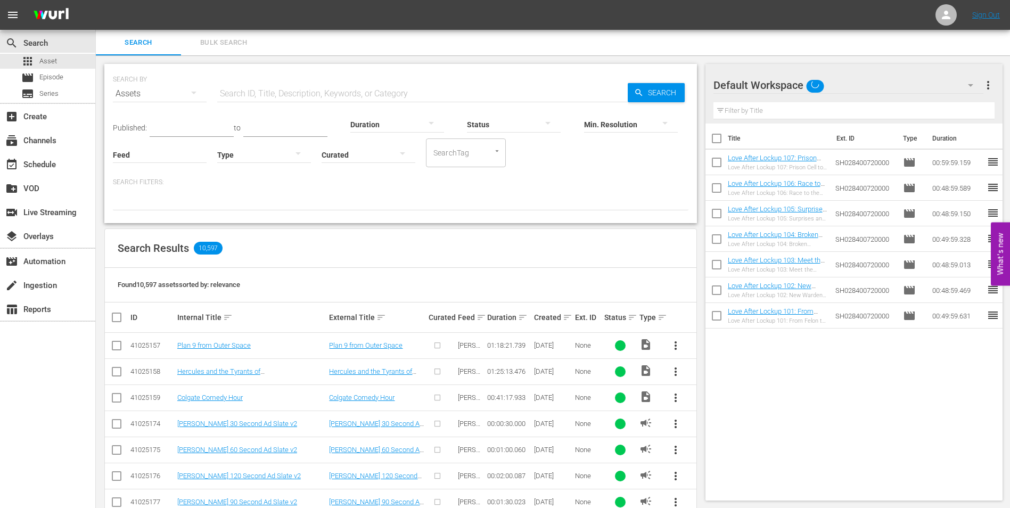 This screenshot has width=1010, height=508. Describe the element at coordinates (12, 261) in the screenshot. I see `span: Automation` at that location.